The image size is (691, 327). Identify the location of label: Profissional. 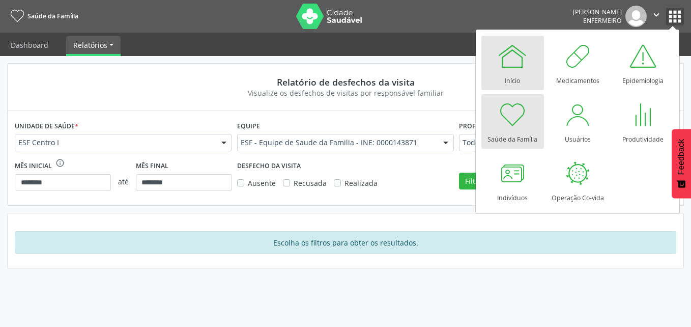
(482, 126).